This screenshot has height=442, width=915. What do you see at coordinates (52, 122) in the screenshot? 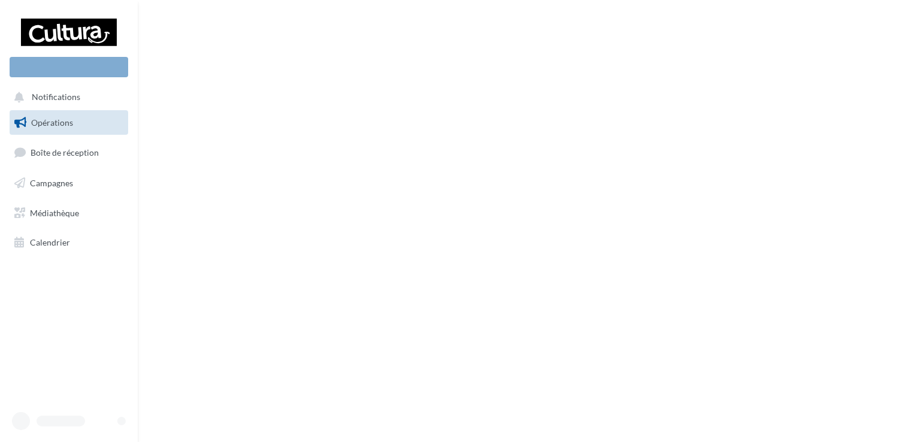
I see `span: Opérations` at bounding box center [52, 122].